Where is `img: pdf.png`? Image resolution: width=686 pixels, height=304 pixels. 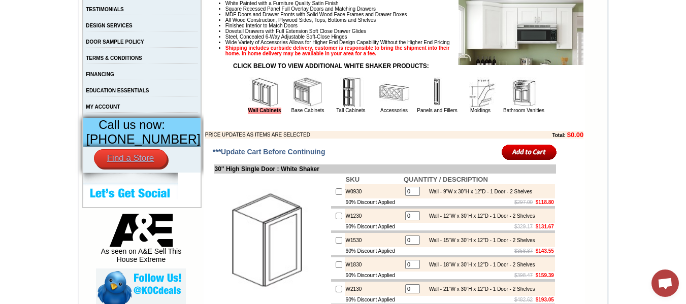
img: pdf.png is located at coordinates (6, 7).